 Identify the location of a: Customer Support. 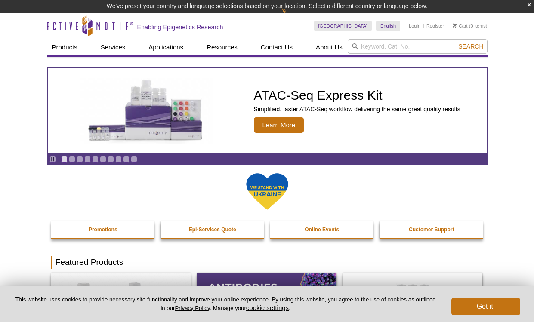
(432, 230).